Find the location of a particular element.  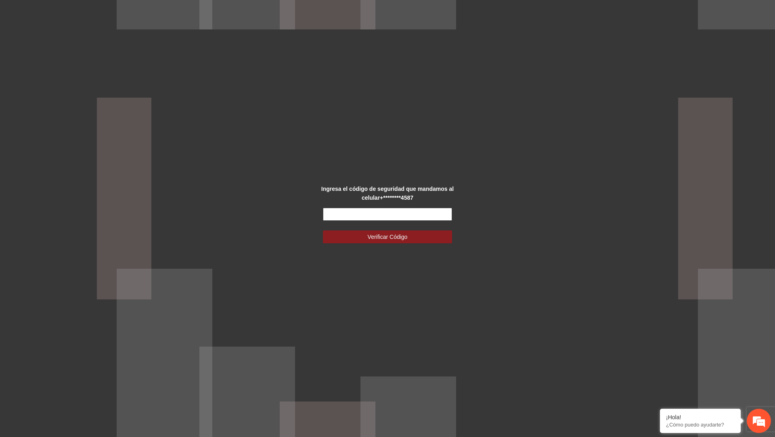

div: Minimizar ventana de chat en vivo is located at coordinates (142, 14).